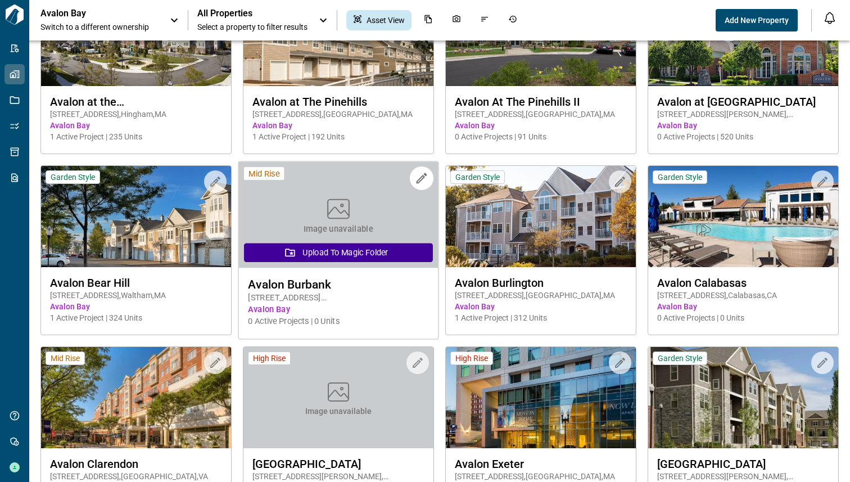 The height and width of the screenshot is (482, 850). Describe the element at coordinates (756, 20) in the screenshot. I see `button: Add New Property` at that location.